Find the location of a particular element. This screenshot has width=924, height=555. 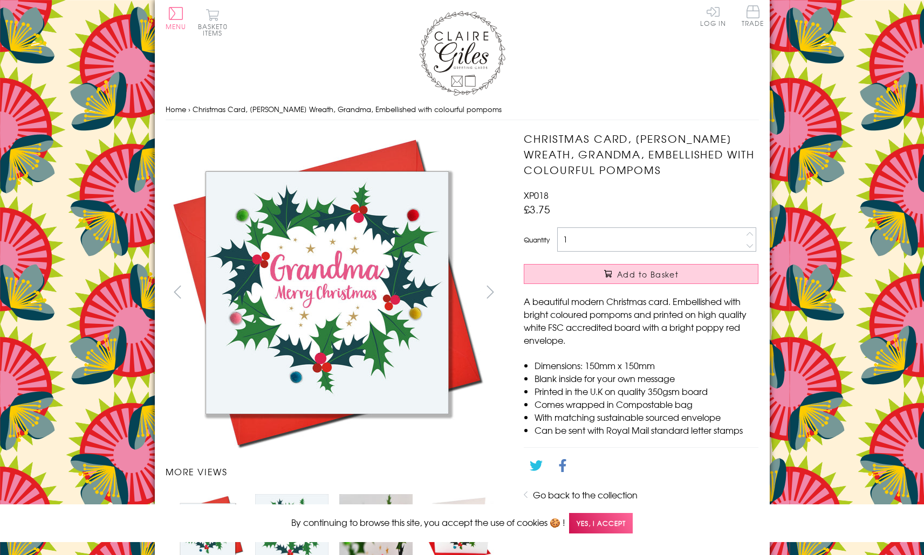

a: Go back to the collection is located at coordinates (585, 495).